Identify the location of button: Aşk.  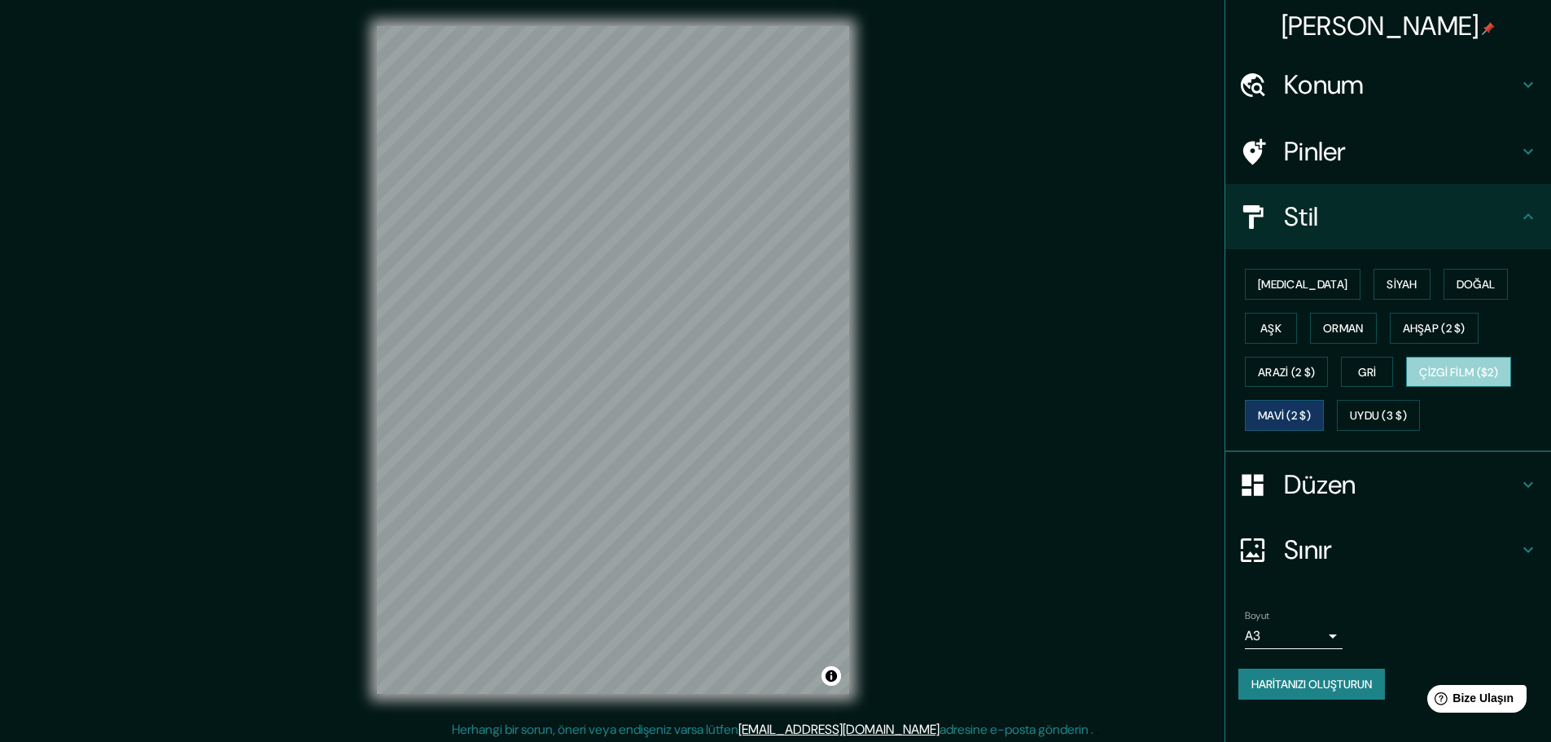
(1271, 328).